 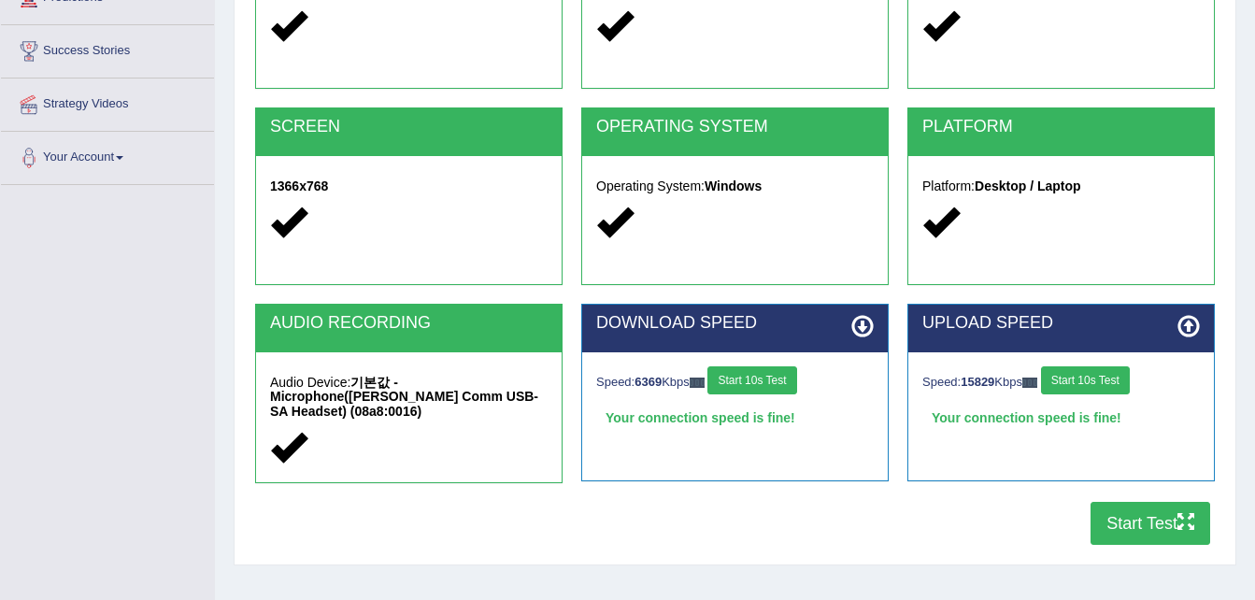 What do you see at coordinates (735, 186) in the screenshot?
I see `h5: Operating System:` at bounding box center [735, 186].